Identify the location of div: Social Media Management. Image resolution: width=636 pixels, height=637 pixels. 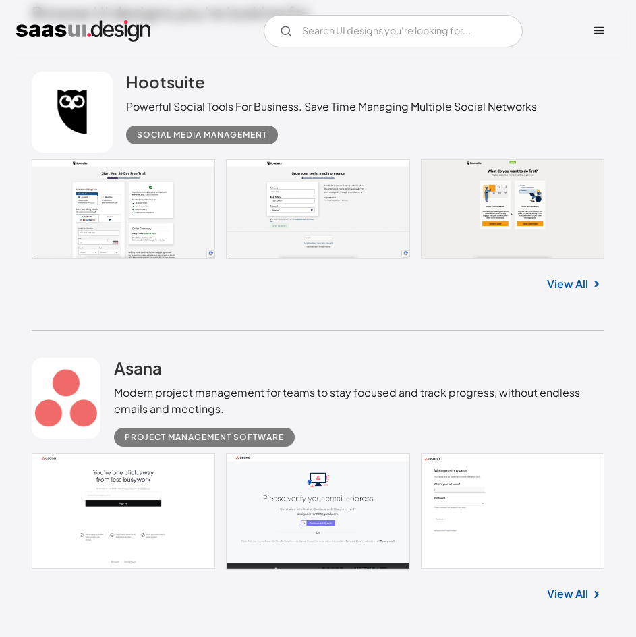
(202, 135).